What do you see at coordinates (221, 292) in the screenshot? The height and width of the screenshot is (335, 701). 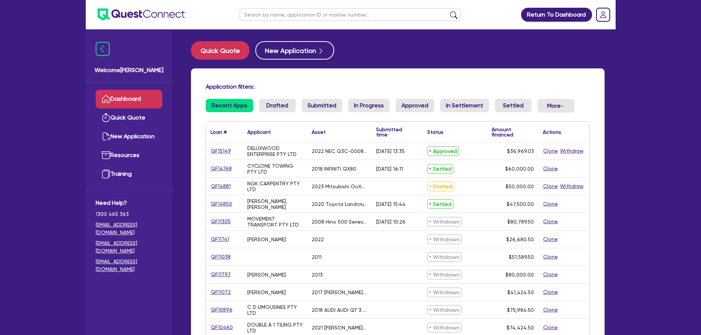 I see `a: QF11072` at bounding box center [221, 292].